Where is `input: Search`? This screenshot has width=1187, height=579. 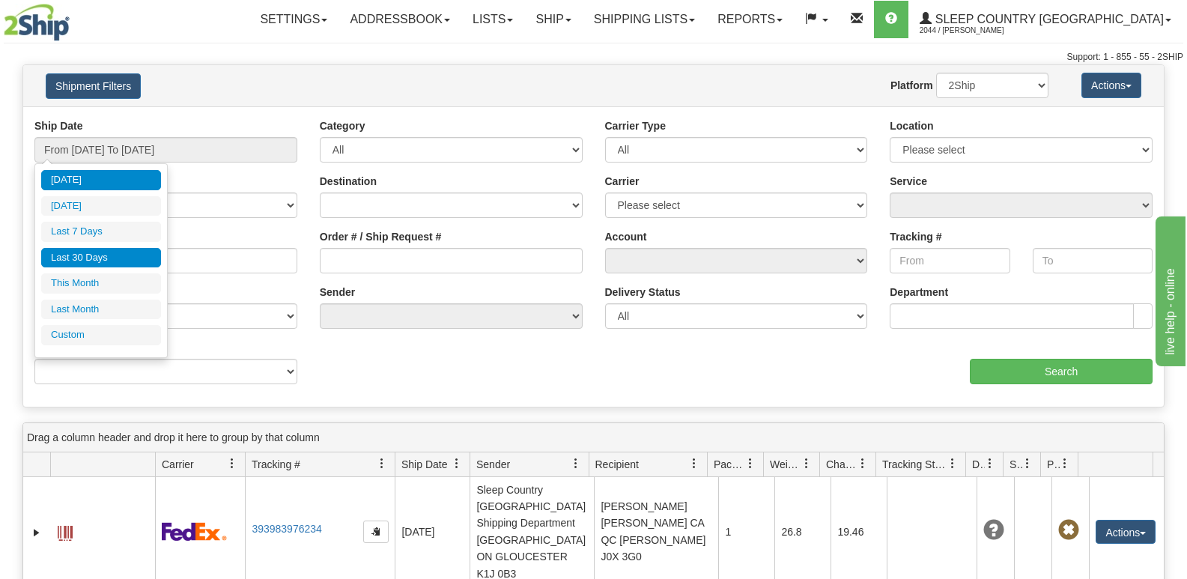
input: Search is located at coordinates (1061, 371).